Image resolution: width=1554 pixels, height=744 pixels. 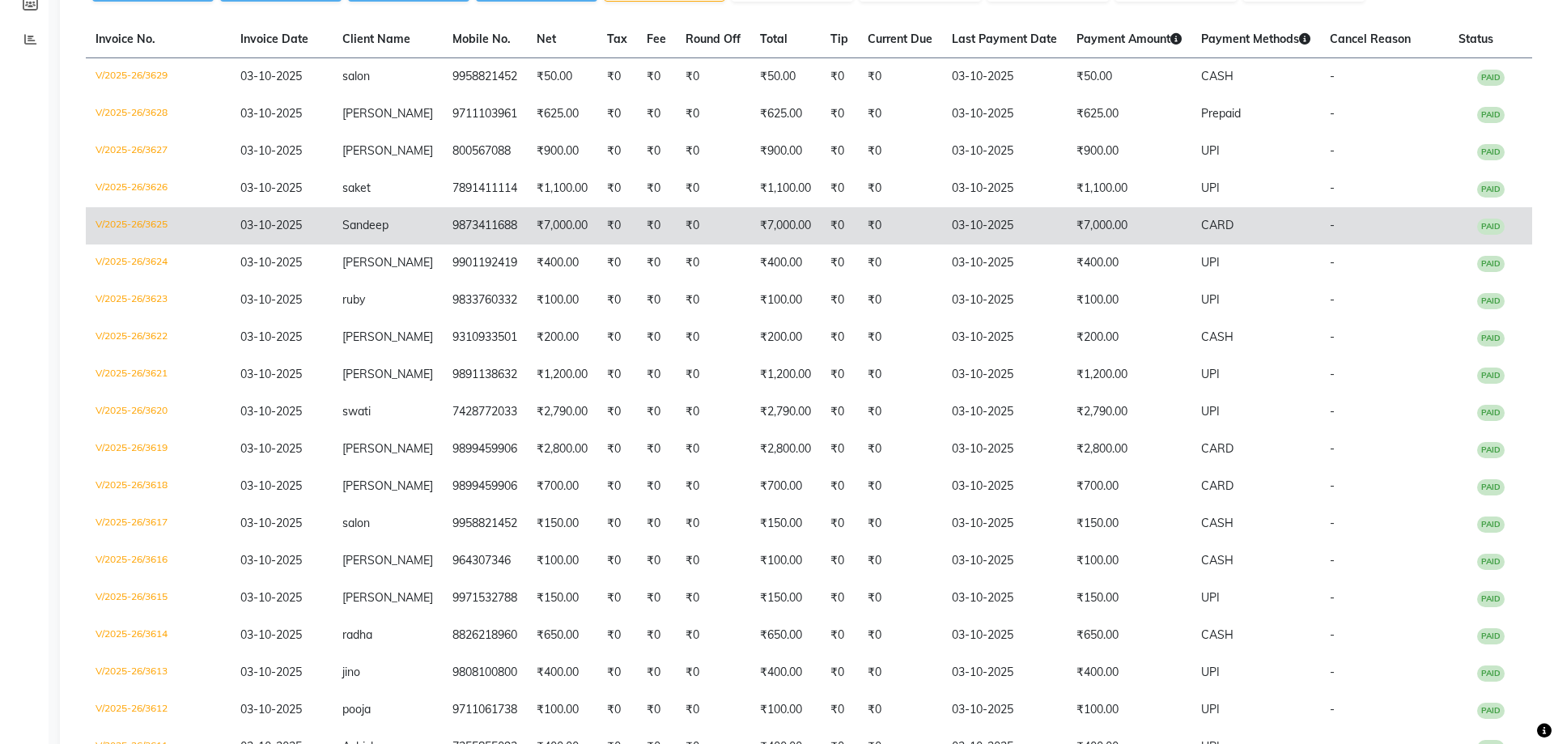 I want to click on td: V/2025-26/3622, so click(x=158, y=337).